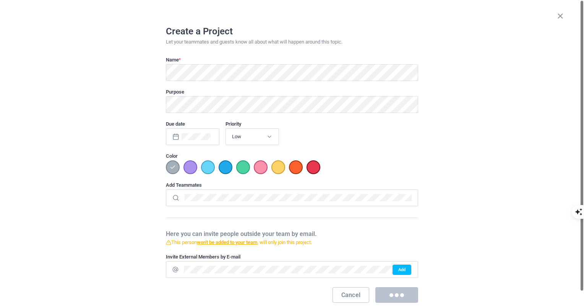 This screenshot has width=584, height=307. I want to click on label: Priority, so click(233, 124).